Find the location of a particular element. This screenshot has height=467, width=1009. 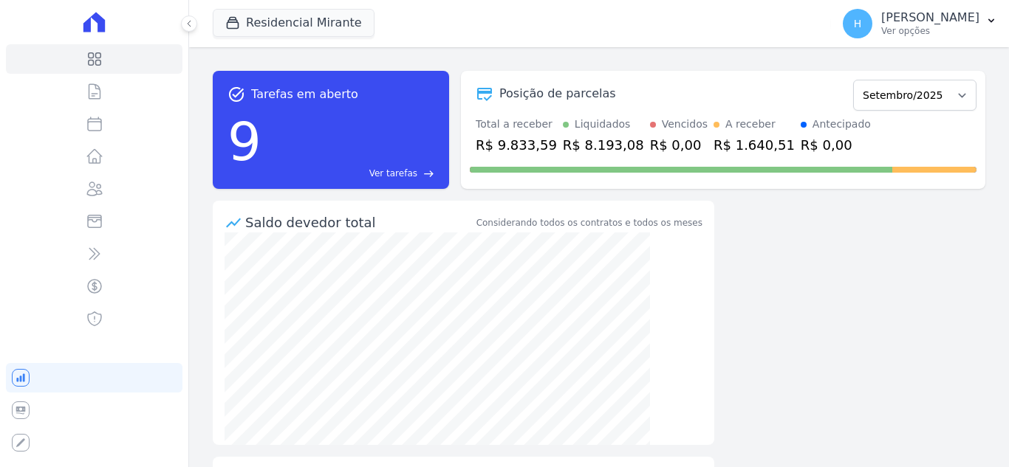

div: Antecipado is located at coordinates (841, 124).